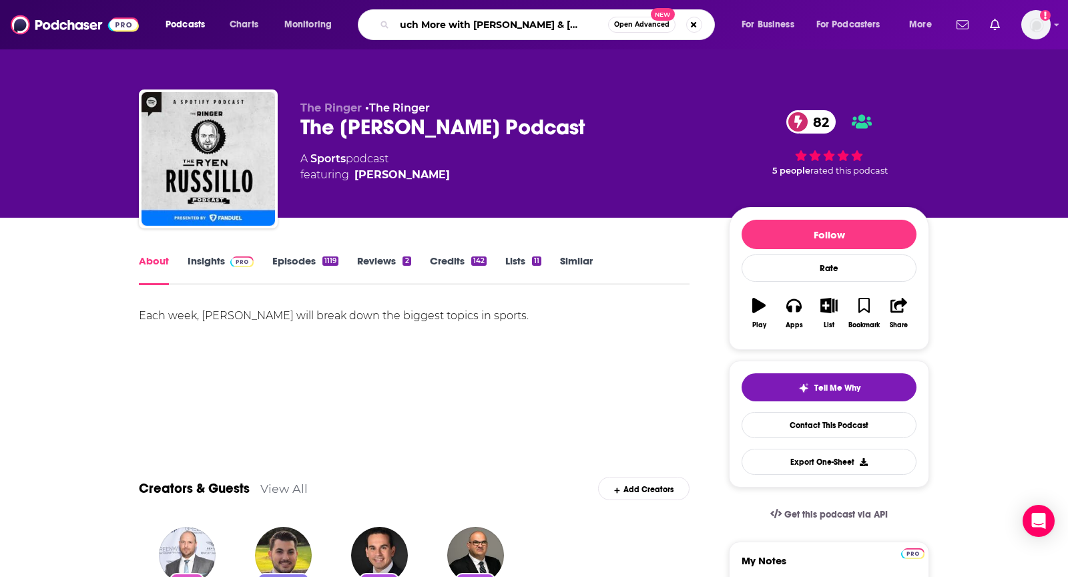 Image resolution: width=1068 pixels, height=577 pixels. Describe the element at coordinates (185, 25) in the screenshot. I see `span: Podcasts` at that location.